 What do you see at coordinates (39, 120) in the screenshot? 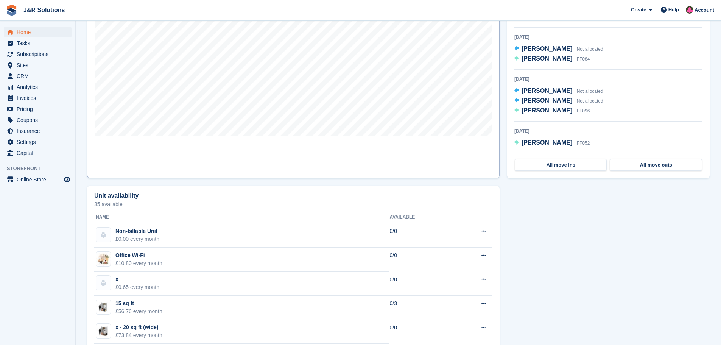
I see `span: Coupons` at bounding box center [39, 120].